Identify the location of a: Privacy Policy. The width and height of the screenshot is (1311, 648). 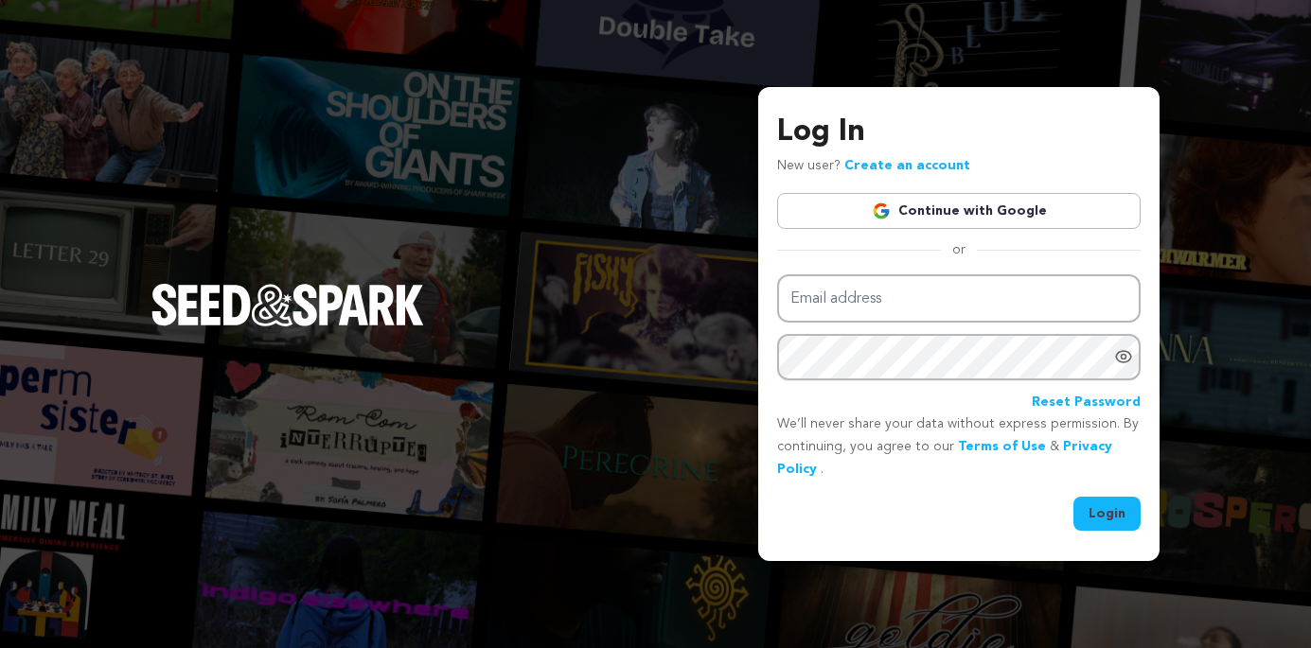
(944, 458).